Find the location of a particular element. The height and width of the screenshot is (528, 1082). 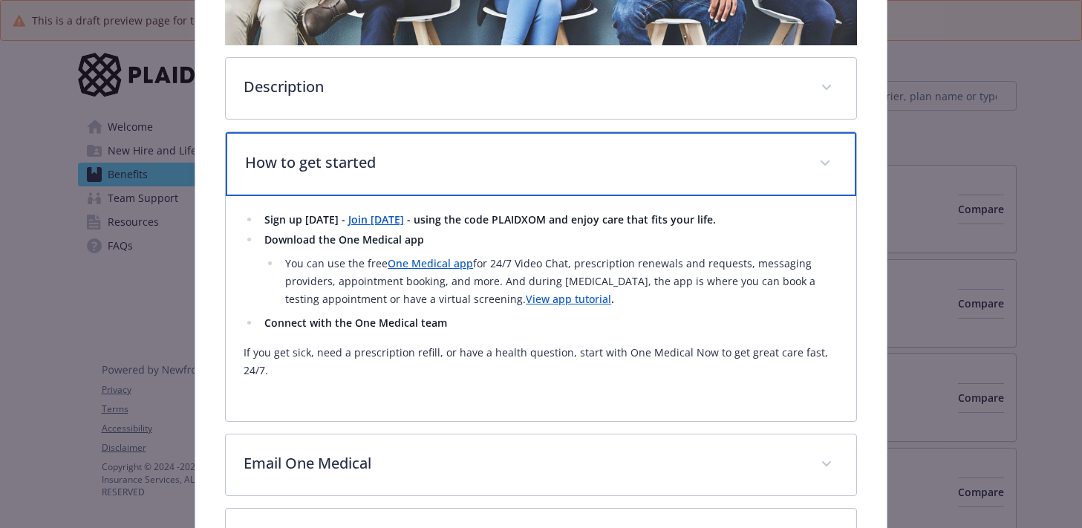

p: How to get started is located at coordinates (523, 163).